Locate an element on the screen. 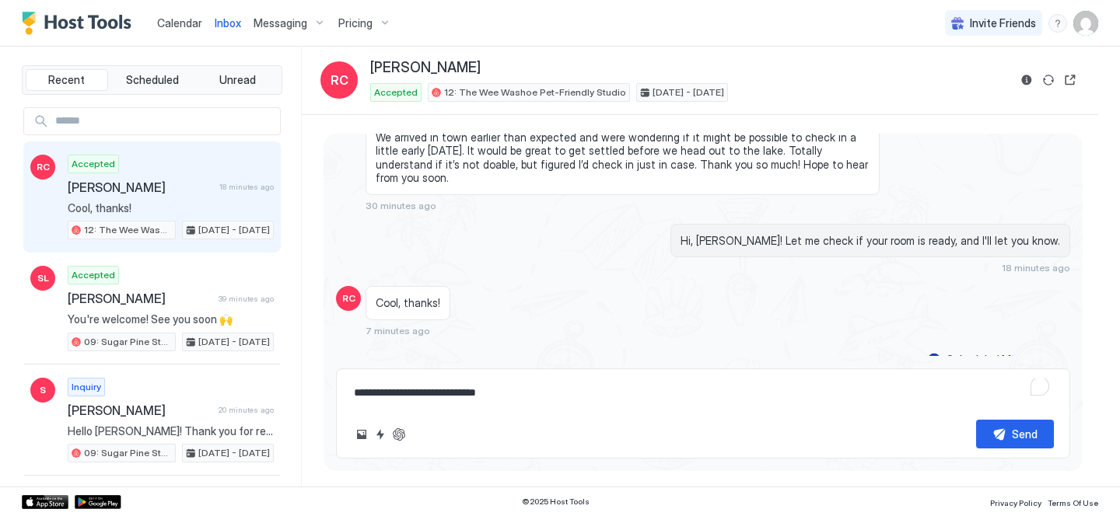  span: 30 minutes ago is located at coordinates (401, 205).